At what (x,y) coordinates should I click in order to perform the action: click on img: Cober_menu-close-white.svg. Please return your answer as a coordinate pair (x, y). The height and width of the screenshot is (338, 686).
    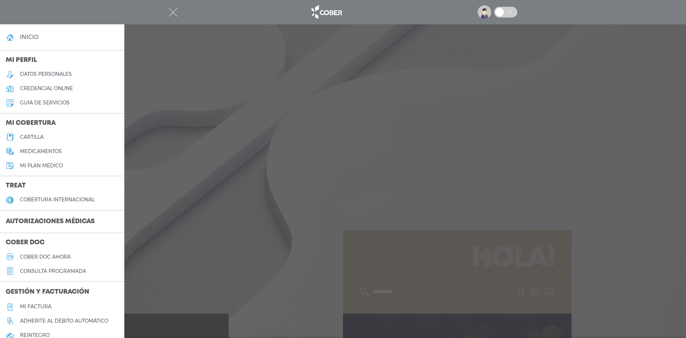
    Looking at the image, I should click on (173, 12).